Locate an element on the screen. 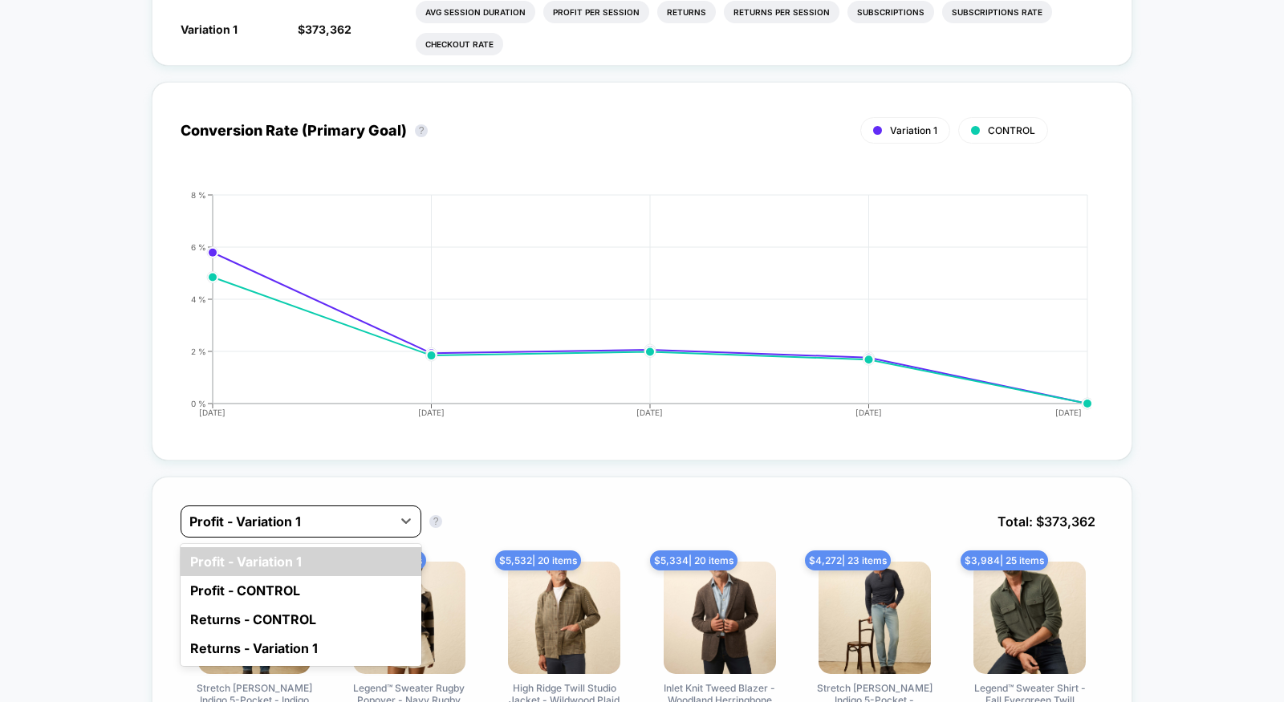  div: Returns - CONTROL is located at coordinates (301, 620).